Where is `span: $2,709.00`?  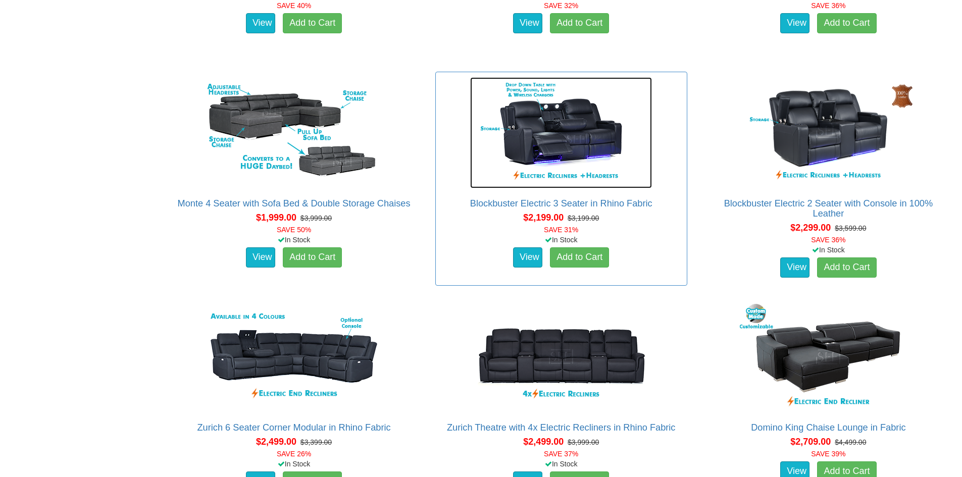
span: $2,709.00 is located at coordinates (810, 442).